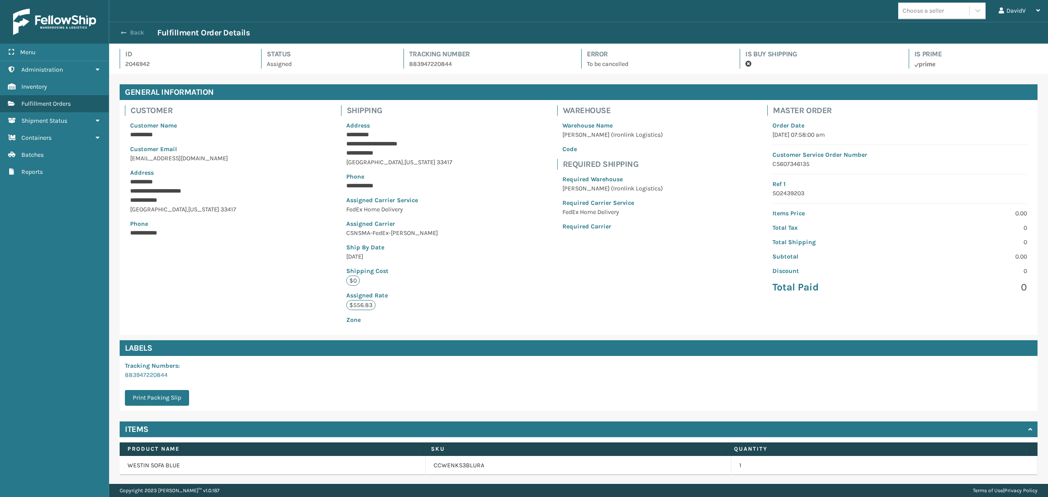 This screenshot has height=497, width=1048. Describe the element at coordinates (900, 184) in the screenshot. I see `p: Ref 1` at that location.